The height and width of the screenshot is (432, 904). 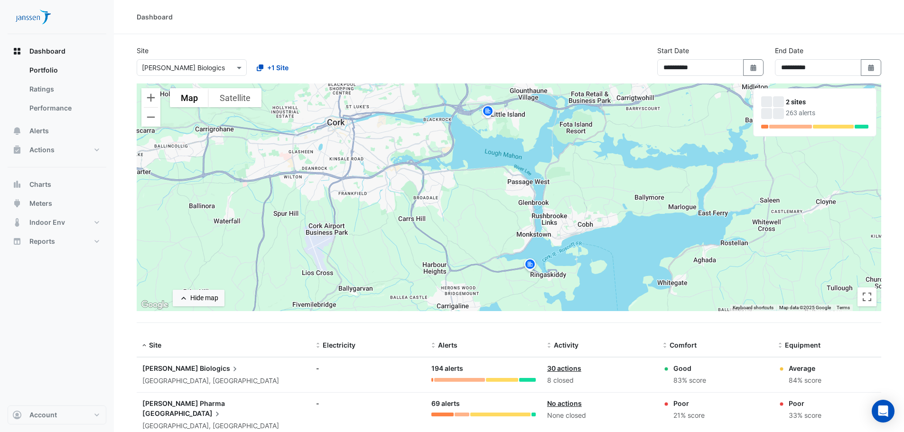 I want to click on button: Indoor Env, so click(x=57, y=223).